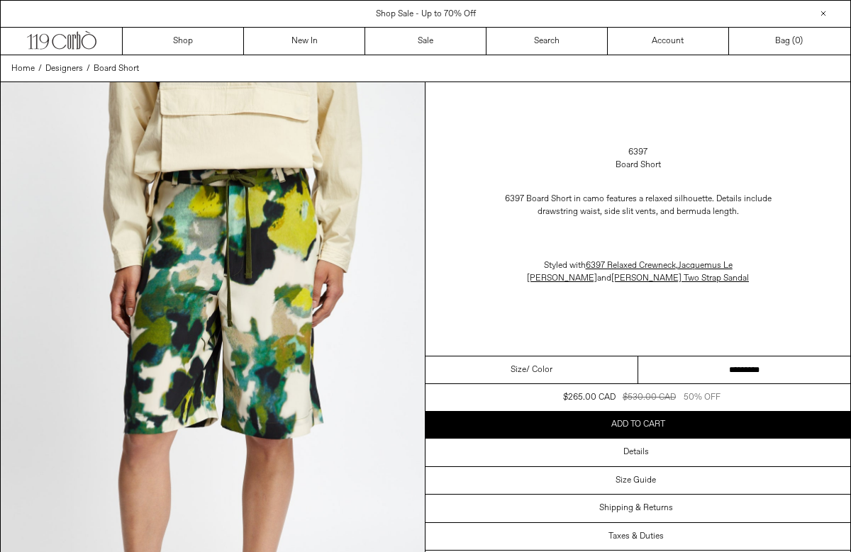 The height and width of the screenshot is (552, 851). What do you see at coordinates (64, 69) in the screenshot?
I see `span: Designers` at bounding box center [64, 69].